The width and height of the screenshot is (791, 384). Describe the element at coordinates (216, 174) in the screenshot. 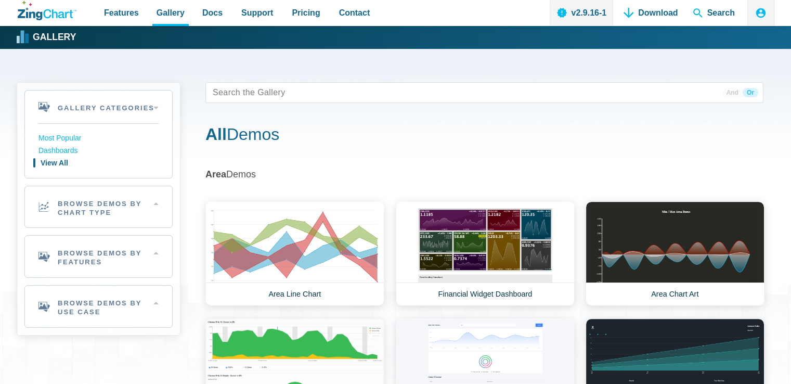

I see `strong: Area` at that location.